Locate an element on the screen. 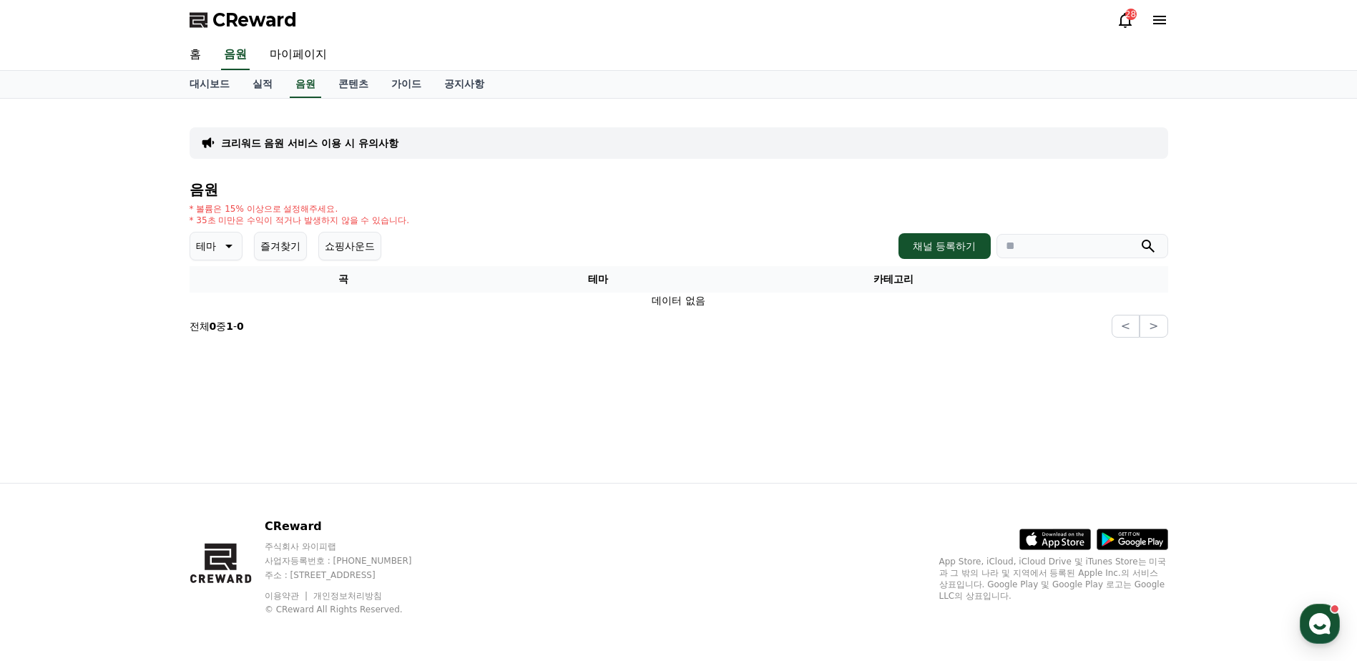 Image resolution: width=1357 pixels, height=661 pixels. button: 채널 등록하기 is located at coordinates (944, 246).